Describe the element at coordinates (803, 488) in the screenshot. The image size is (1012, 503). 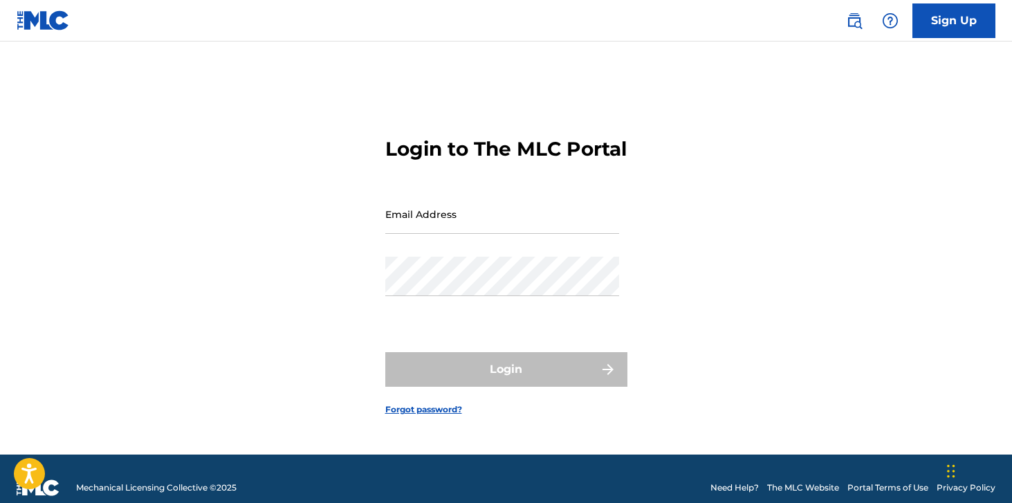
I see `a: The MLC Website` at that location.